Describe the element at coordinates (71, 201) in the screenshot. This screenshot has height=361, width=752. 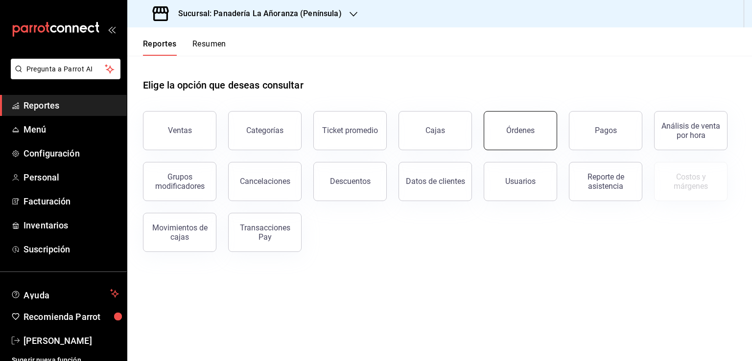
I see `span: Facturación` at that location.